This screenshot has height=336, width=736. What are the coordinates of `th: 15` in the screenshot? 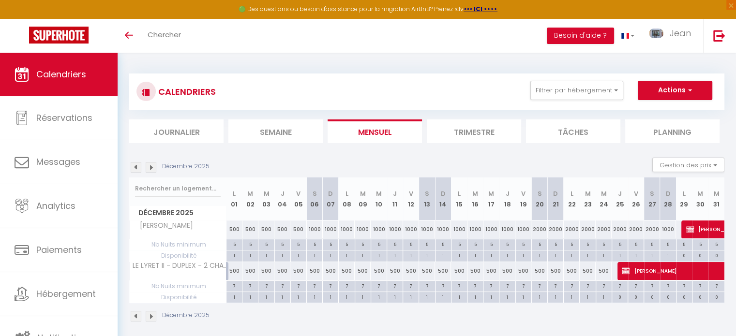 It's located at (459, 199).